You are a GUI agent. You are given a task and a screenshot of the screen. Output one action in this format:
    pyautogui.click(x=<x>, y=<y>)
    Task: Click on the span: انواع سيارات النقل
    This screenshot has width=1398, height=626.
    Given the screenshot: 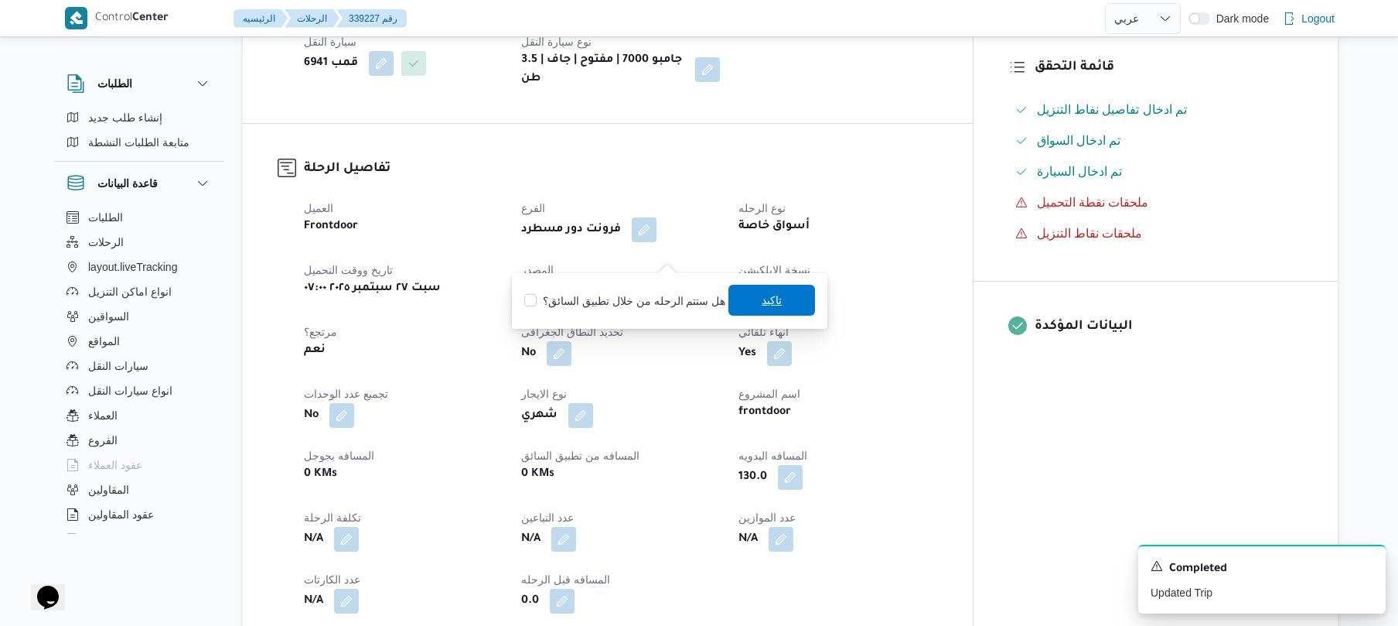 What is the action you would take?
    pyautogui.click(x=130, y=391)
    